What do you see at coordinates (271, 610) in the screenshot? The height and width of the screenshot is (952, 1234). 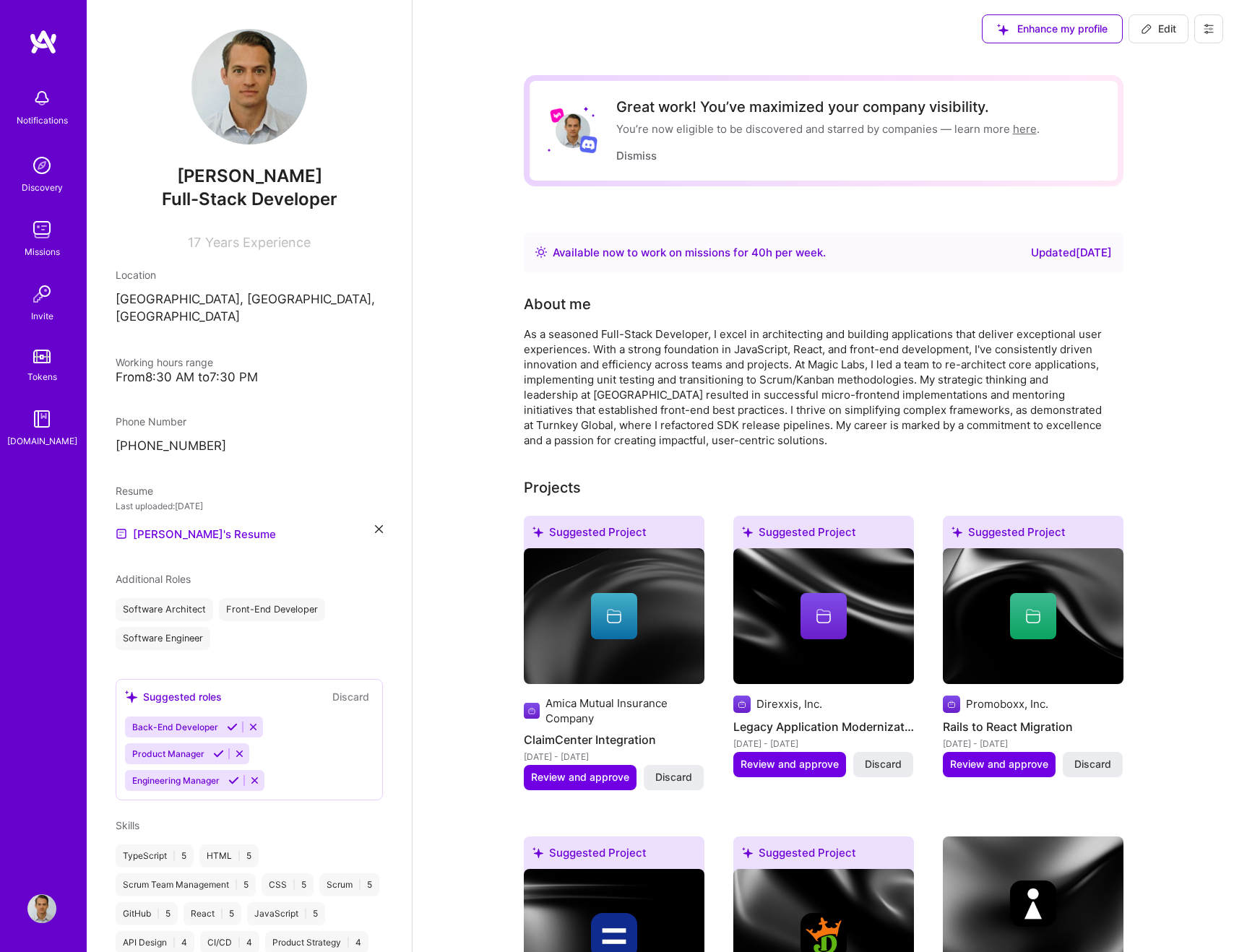 I see `div: Front-End Developer` at bounding box center [271, 610].